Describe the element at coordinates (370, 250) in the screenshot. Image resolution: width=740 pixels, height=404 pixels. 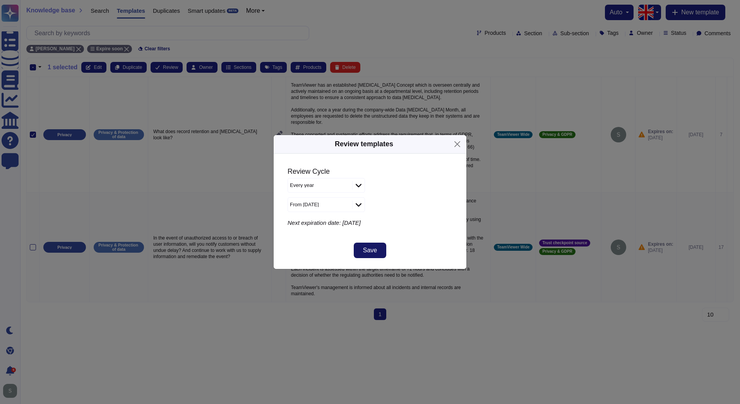
I see `span: Save` at that location.